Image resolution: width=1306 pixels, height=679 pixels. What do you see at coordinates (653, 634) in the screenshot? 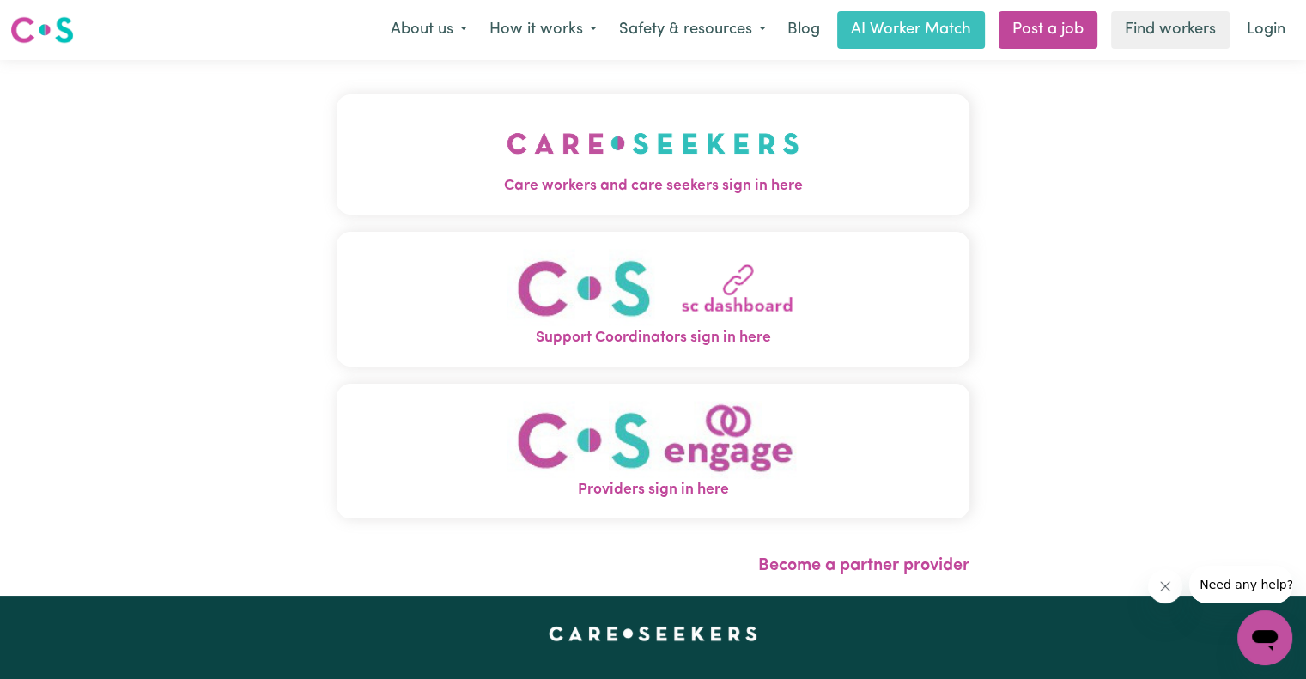
I see `a: Careseekers home page` at bounding box center [653, 634].